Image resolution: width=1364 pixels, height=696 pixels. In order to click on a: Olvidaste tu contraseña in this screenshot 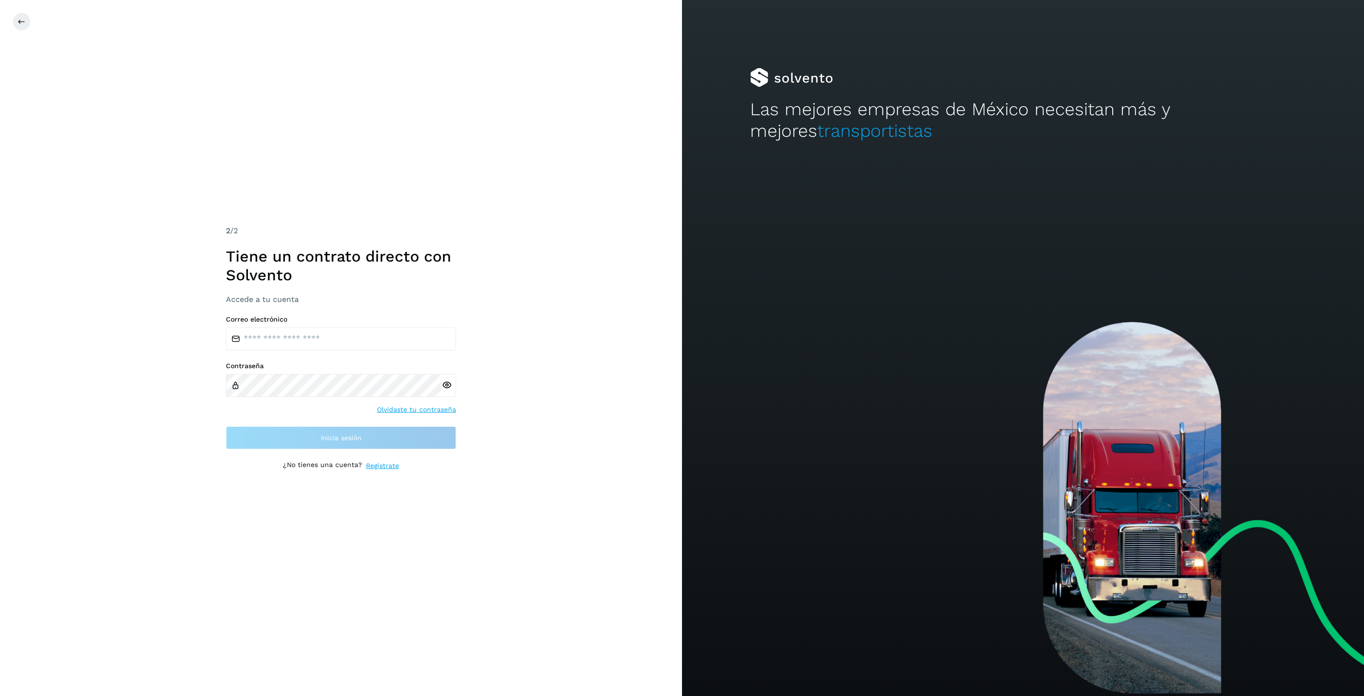, I will do `click(416, 409)`.